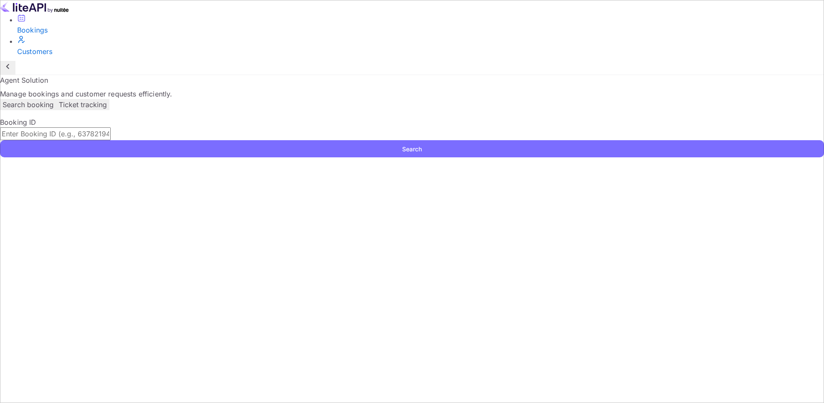 Image resolution: width=824 pixels, height=403 pixels. What do you see at coordinates (421, 24) in the screenshot?
I see `a: Bookings` at bounding box center [421, 24].